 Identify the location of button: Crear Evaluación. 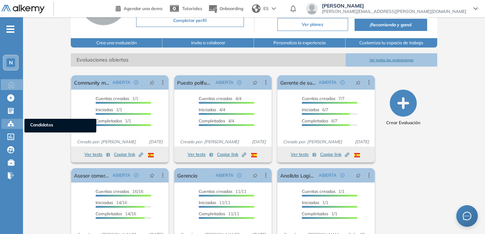
(403, 107).